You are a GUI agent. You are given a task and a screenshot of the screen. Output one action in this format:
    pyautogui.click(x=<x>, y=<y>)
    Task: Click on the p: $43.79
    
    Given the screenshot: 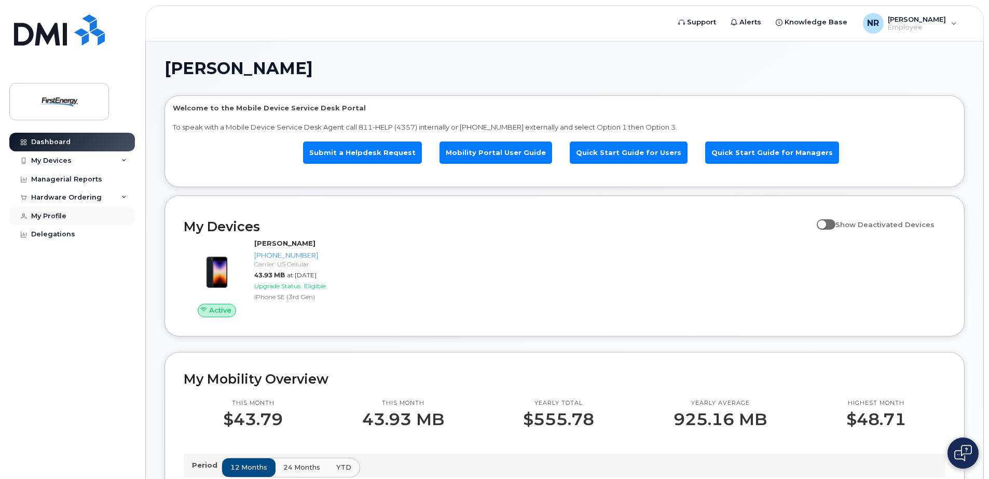 What is the action you would take?
    pyautogui.click(x=253, y=420)
    